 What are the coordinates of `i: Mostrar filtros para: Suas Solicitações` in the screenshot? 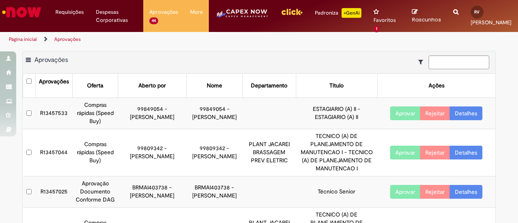 It's located at (422, 62).